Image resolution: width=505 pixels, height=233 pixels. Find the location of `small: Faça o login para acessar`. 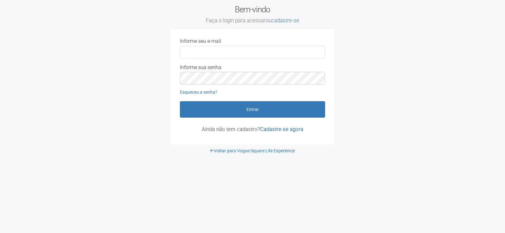

small: Faça o login para acessar is located at coordinates (252, 21).